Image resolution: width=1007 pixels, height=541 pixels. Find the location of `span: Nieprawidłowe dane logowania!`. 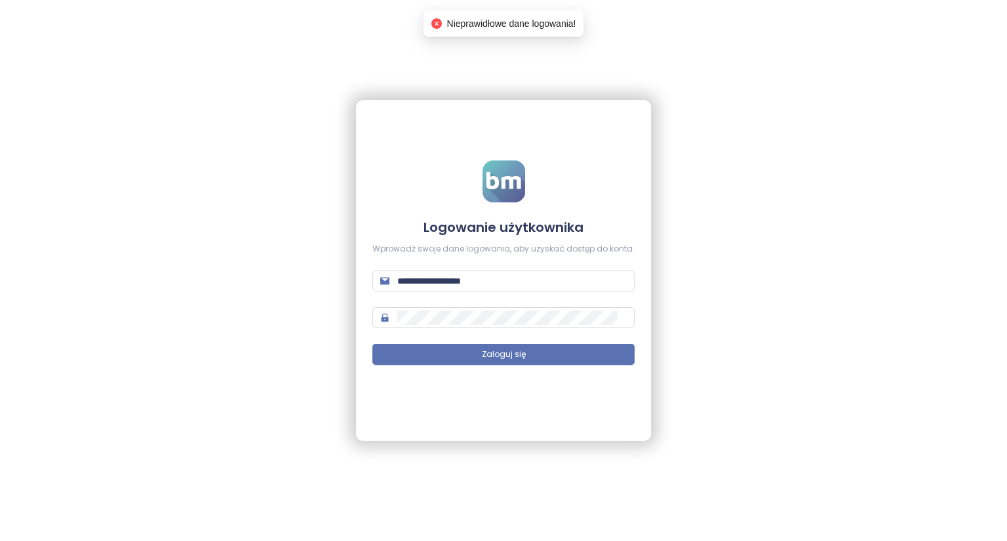

span: Nieprawidłowe dane logowania! is located at coordinates (511, 24).